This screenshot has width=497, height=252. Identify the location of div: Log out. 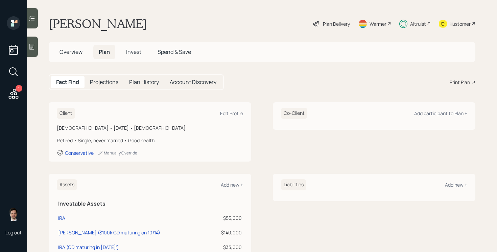
(14, 232).